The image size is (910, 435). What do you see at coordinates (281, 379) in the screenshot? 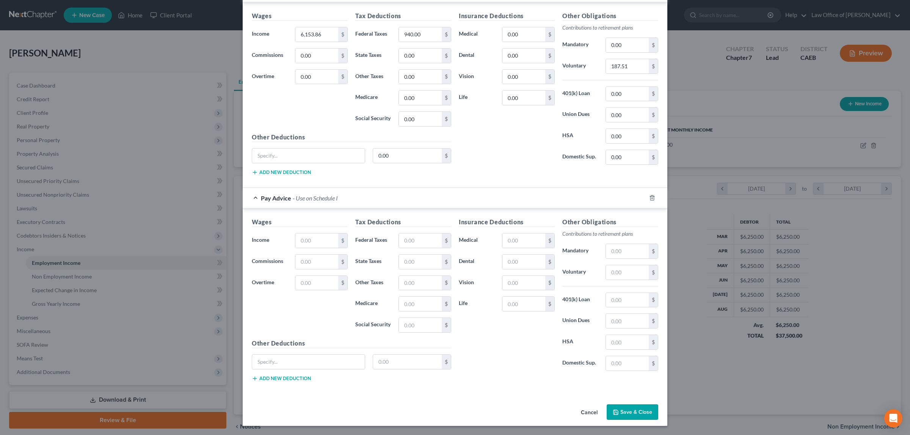
I see `button: Add new deduction` at bounding box center [281, 379].